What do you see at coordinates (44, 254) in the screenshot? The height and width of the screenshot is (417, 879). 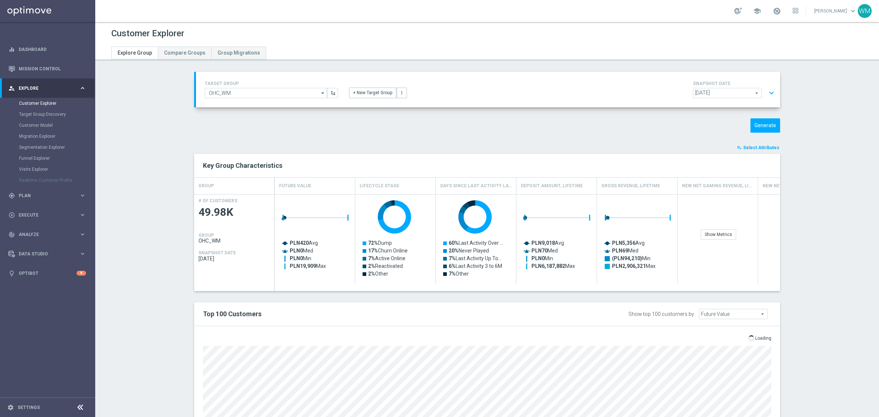 I see `div: Data Studio` at bounding box center [44, 254].